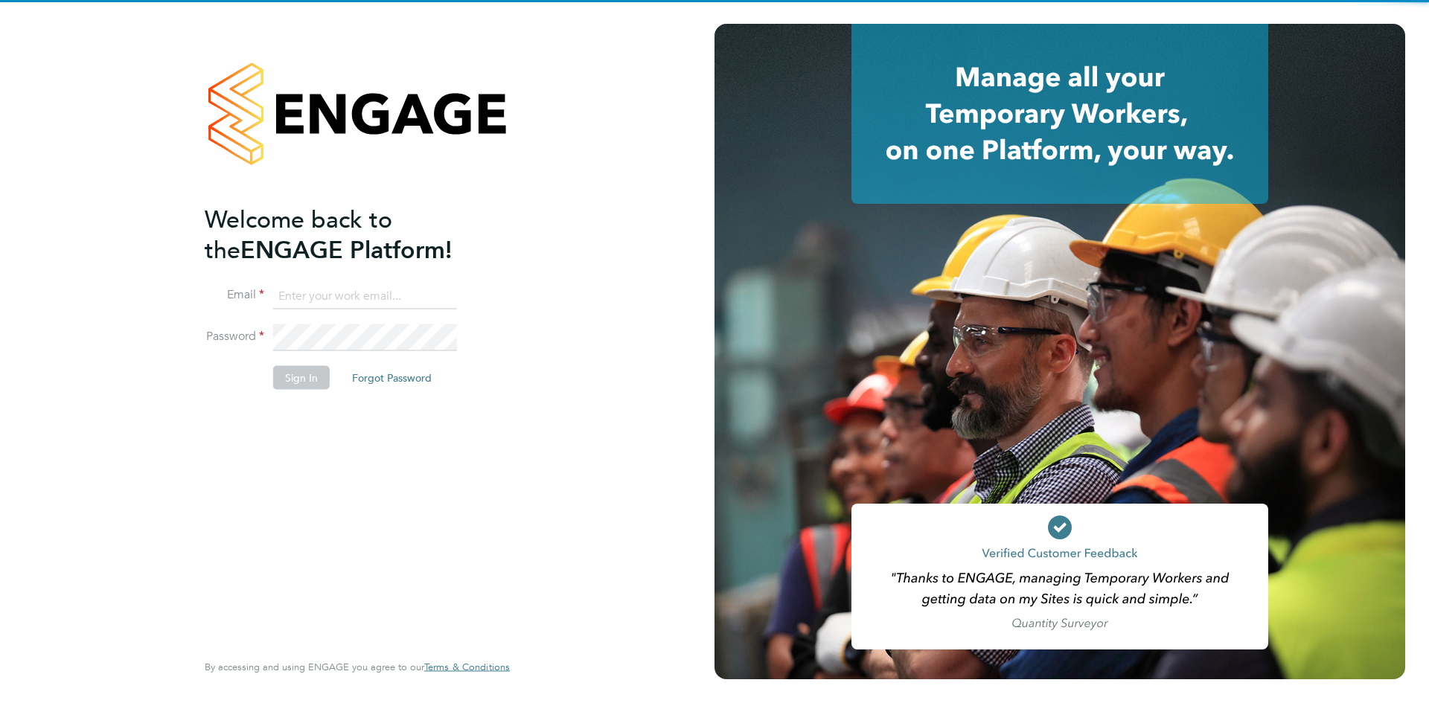  Describe the element at coordinates (391, 378) in the screenshot. I see `button: Forgot Password` at that location.